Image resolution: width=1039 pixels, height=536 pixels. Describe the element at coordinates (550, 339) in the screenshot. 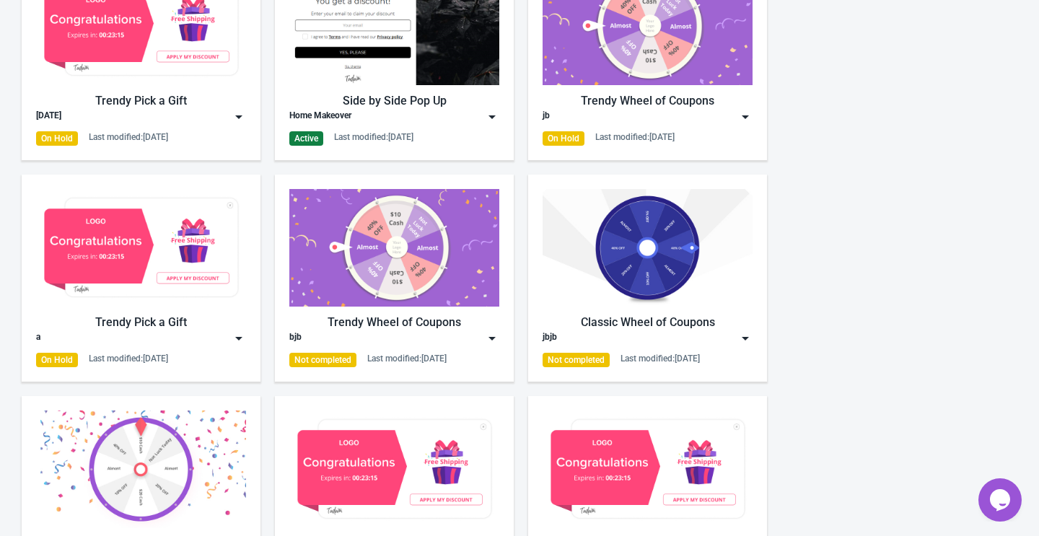

I see `div: jbjb` at that location.